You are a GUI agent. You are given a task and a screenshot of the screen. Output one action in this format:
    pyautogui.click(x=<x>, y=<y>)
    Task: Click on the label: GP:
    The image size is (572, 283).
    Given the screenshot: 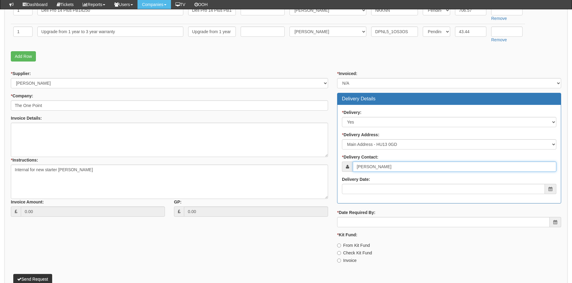 What is the action you would take?
    pyautogui.click(x=177, y=202)
    